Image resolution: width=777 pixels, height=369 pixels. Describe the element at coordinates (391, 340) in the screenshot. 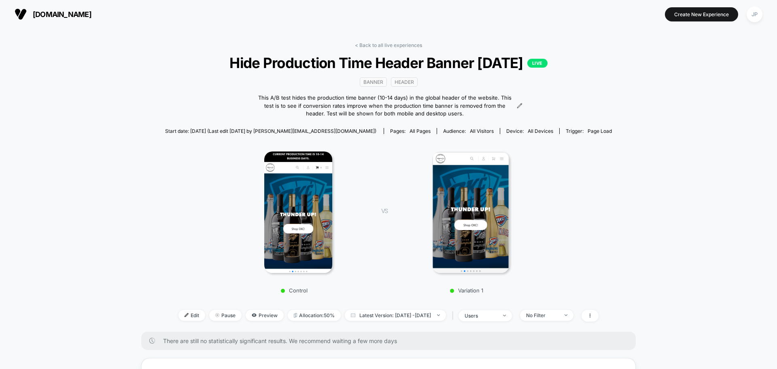

I see `span: There are still no statistically significant results. We recommend waiting a few more days` at that location.